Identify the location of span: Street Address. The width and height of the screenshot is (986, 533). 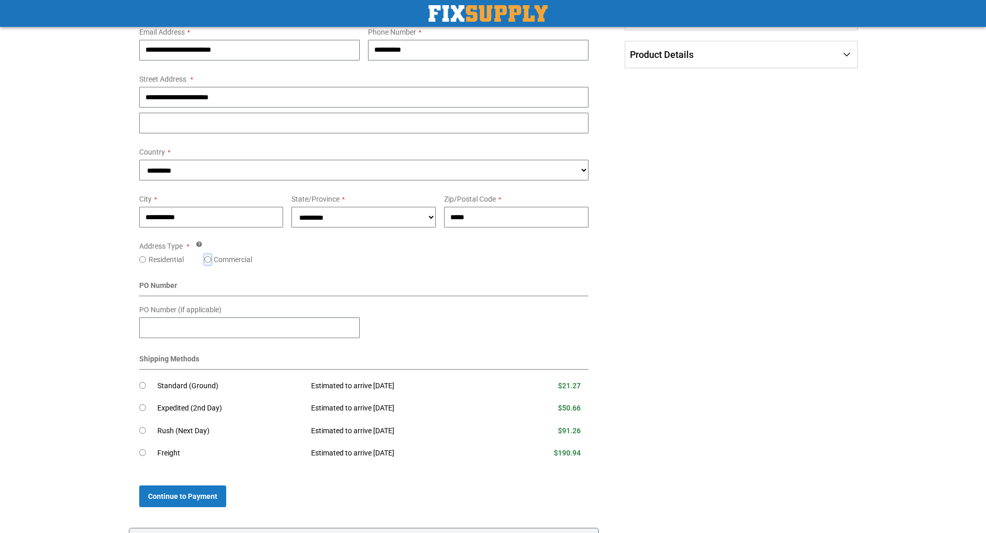
(162, 79).